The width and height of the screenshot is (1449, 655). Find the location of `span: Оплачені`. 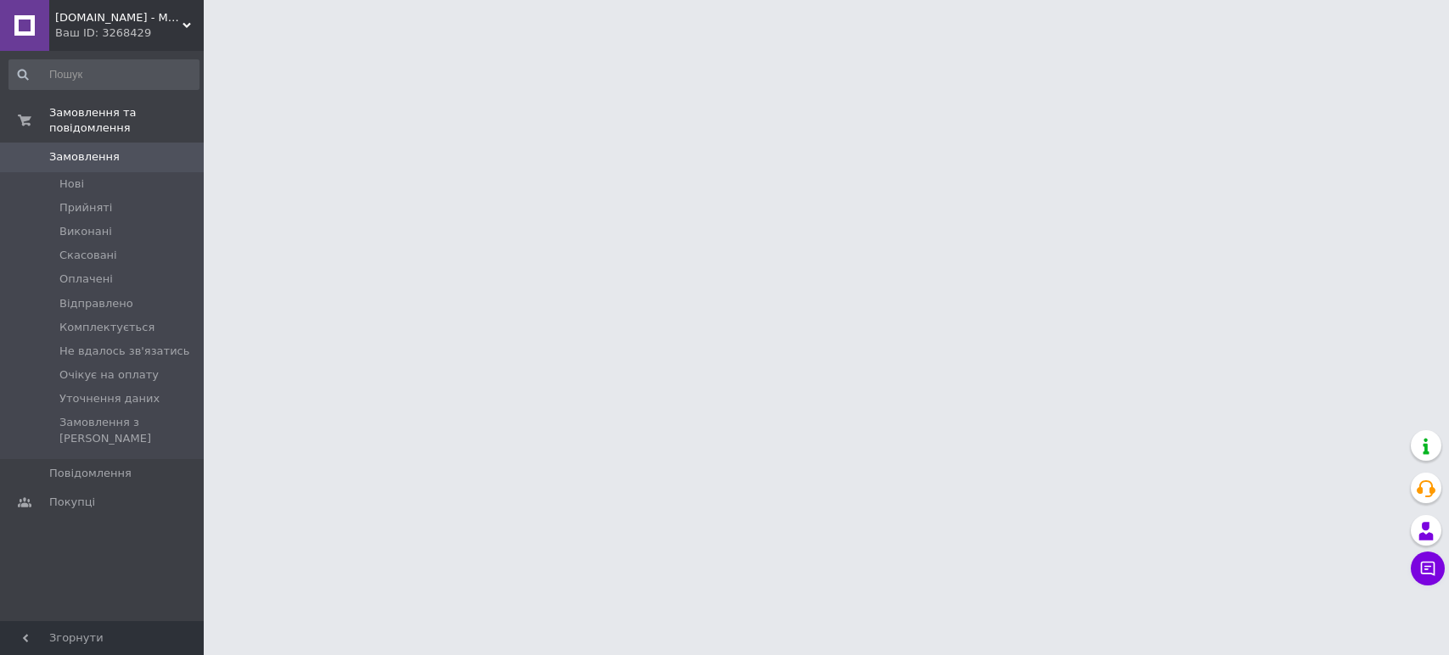

span: Оплачені is located at coordinates (86, 279).